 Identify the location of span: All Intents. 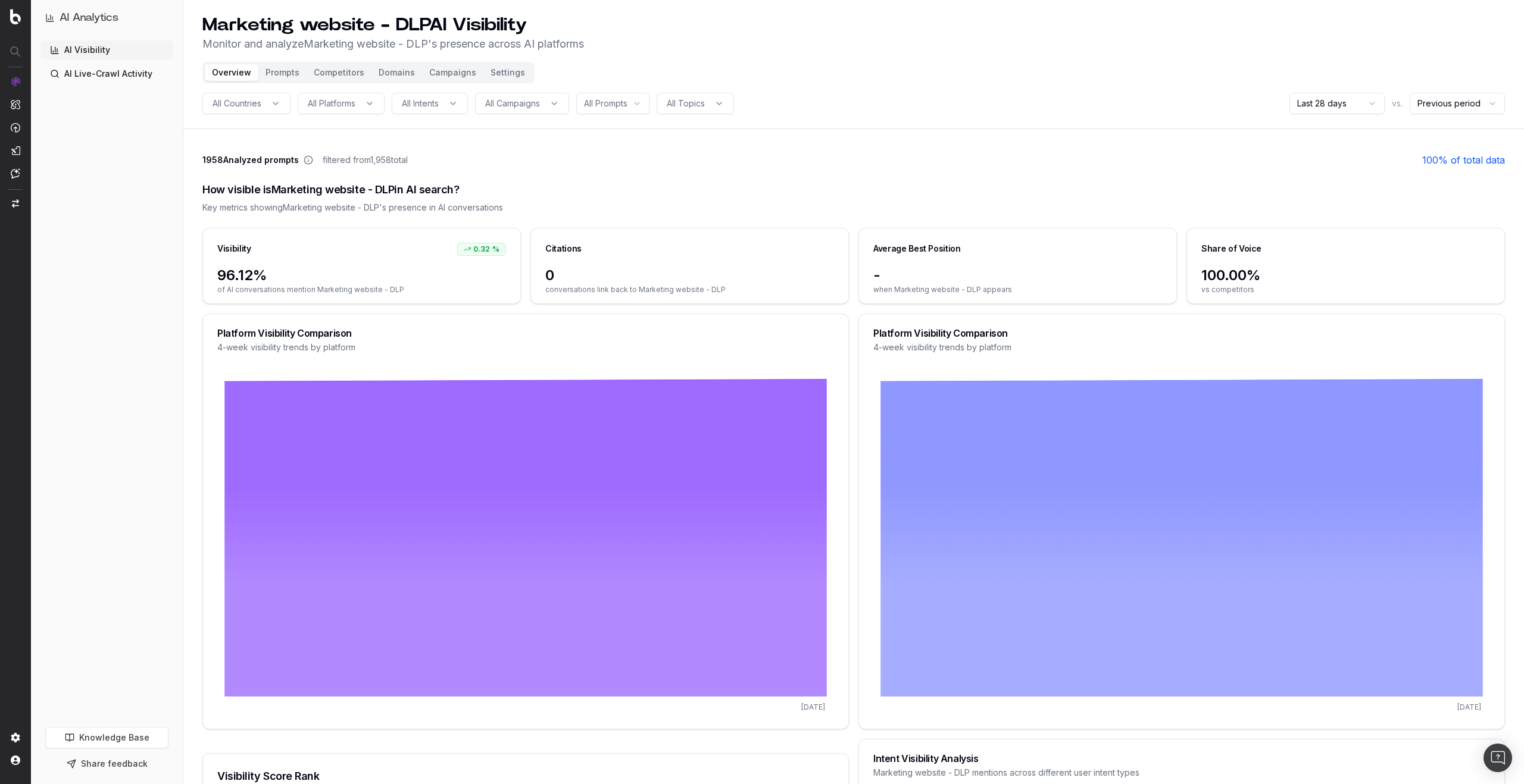
(420, 103).